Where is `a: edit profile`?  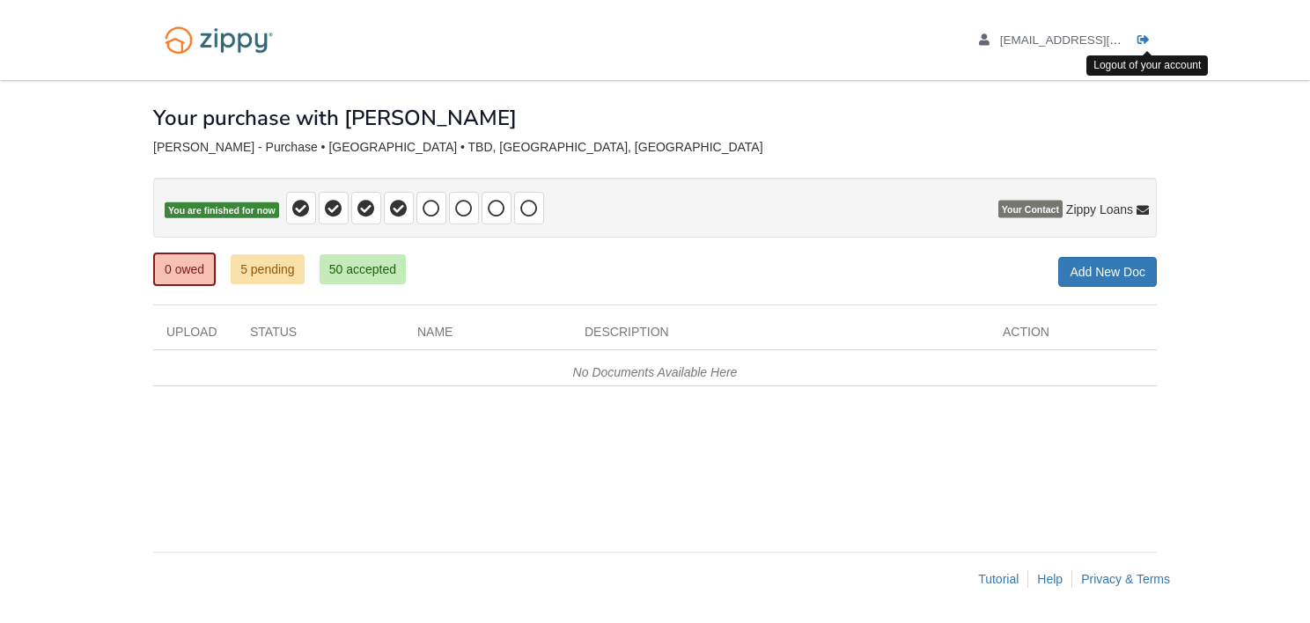 a: edit profile is located at coordinates (1090, 42).